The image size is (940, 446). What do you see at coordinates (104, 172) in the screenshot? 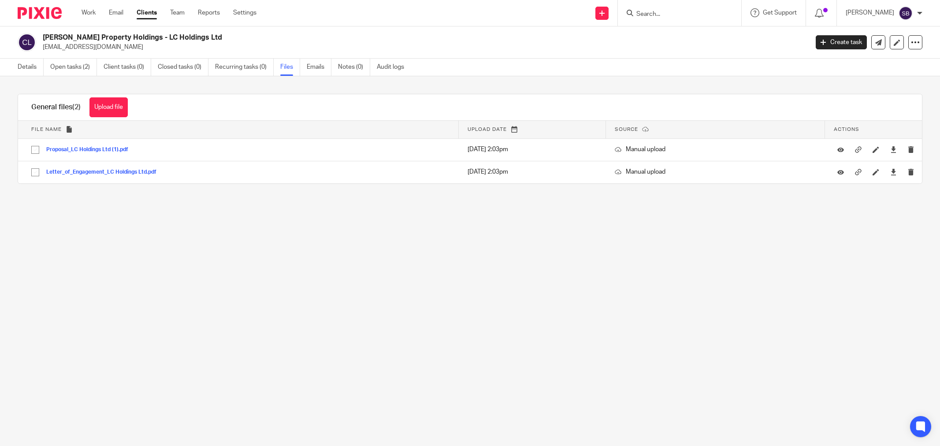
I see `button: Letter_of_Engagement_LC Holdings Ltd.pdf` at bounding box center [104, 172].